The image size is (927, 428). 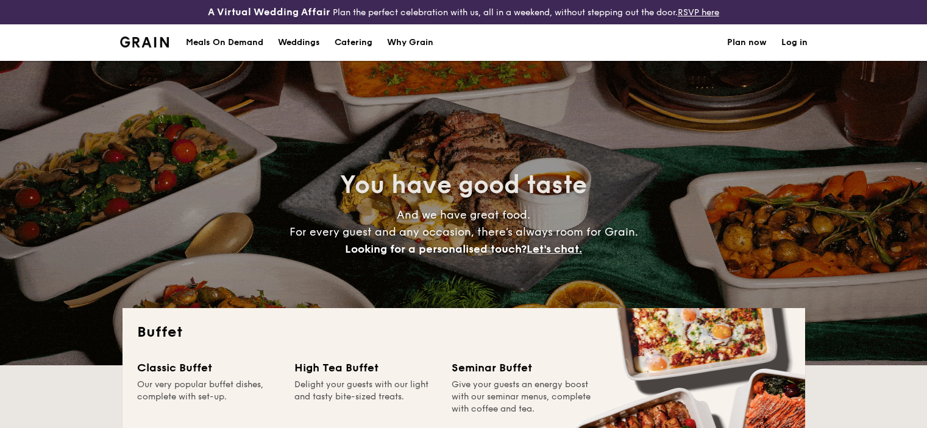 What do you see at coordinates (464, 12) in the screenshot?
I see `div: Plan the perfect celebration with us, all in a weekend, without stepping out the door.` at bounding box center [464, 12].